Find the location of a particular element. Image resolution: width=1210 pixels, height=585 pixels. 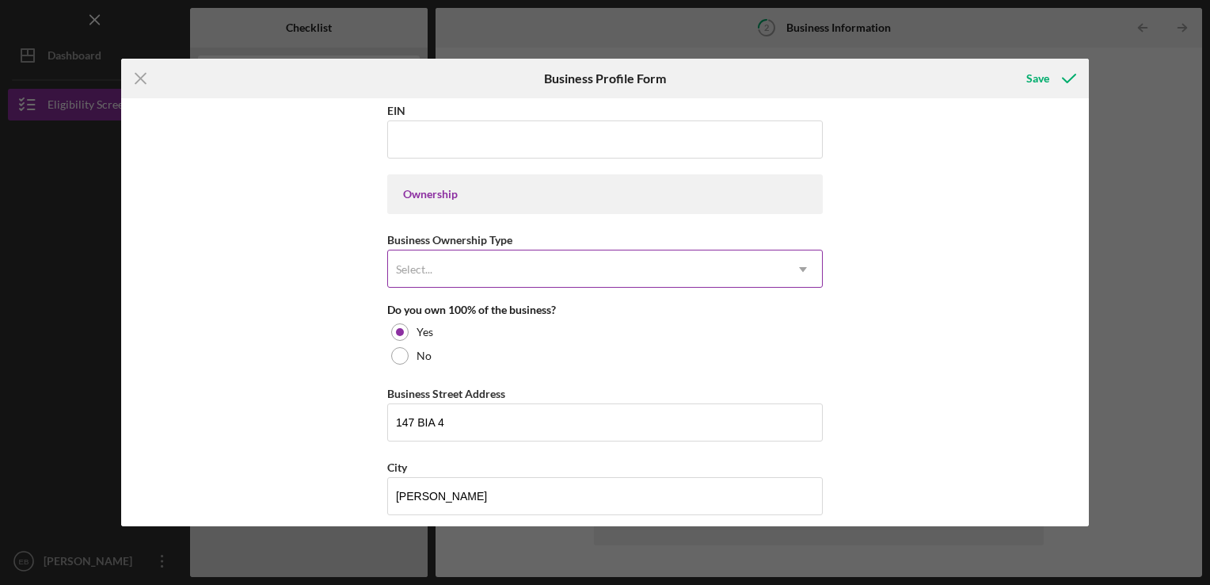

h6: Business Profile Form is located at coordinates (605, 78).